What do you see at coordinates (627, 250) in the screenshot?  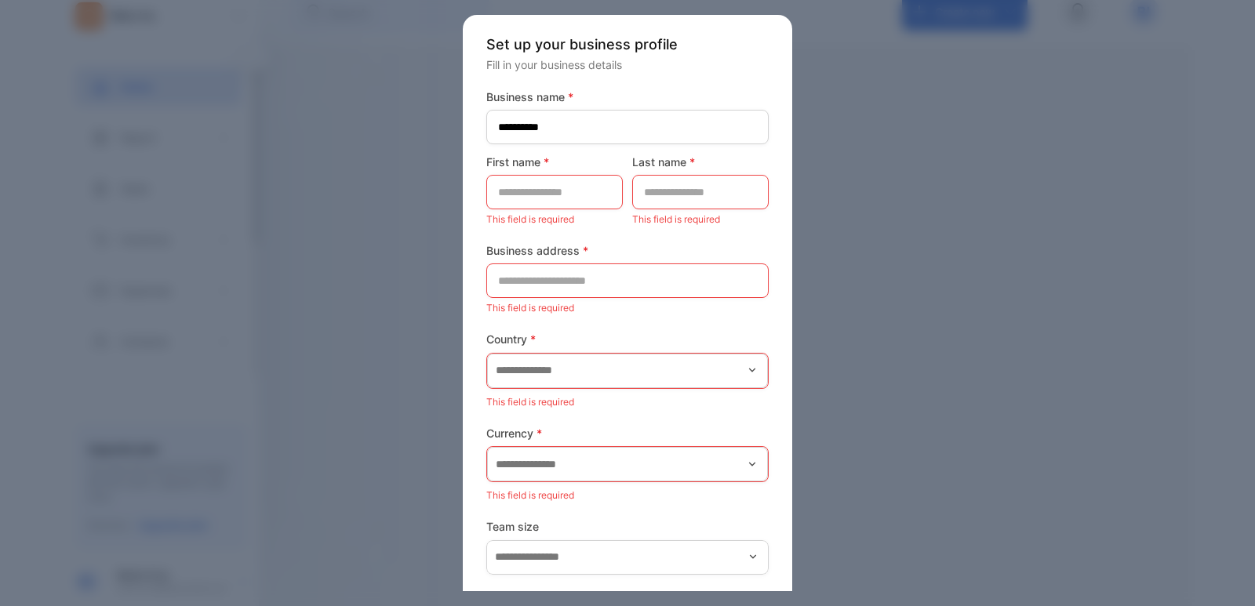 I see `label: Business address` at bounding box center [627, 250].